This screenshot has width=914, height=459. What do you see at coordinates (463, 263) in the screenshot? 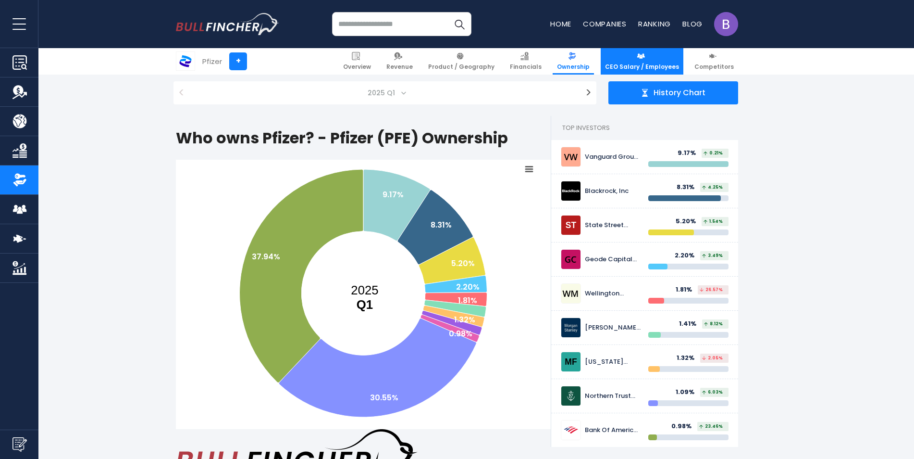
I see `text: 5.20%` at bounding box center [463, 263].